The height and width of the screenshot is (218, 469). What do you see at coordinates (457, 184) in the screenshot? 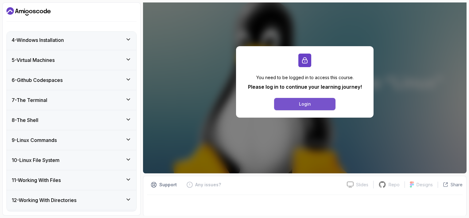
I see `p: Share` at bounding box center [457, 184].